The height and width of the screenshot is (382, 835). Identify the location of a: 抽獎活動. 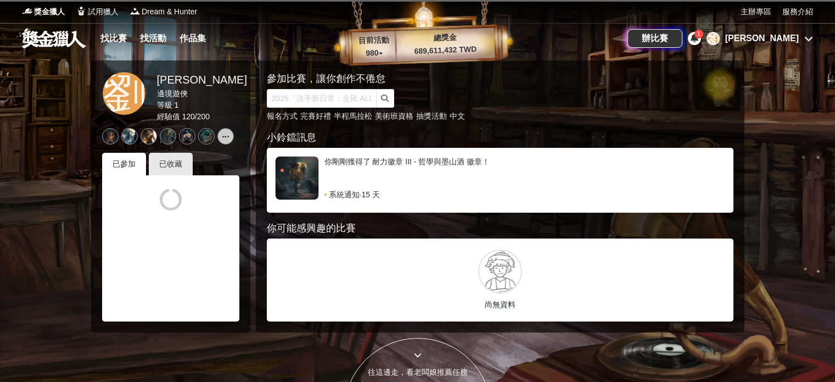
(431, 116).